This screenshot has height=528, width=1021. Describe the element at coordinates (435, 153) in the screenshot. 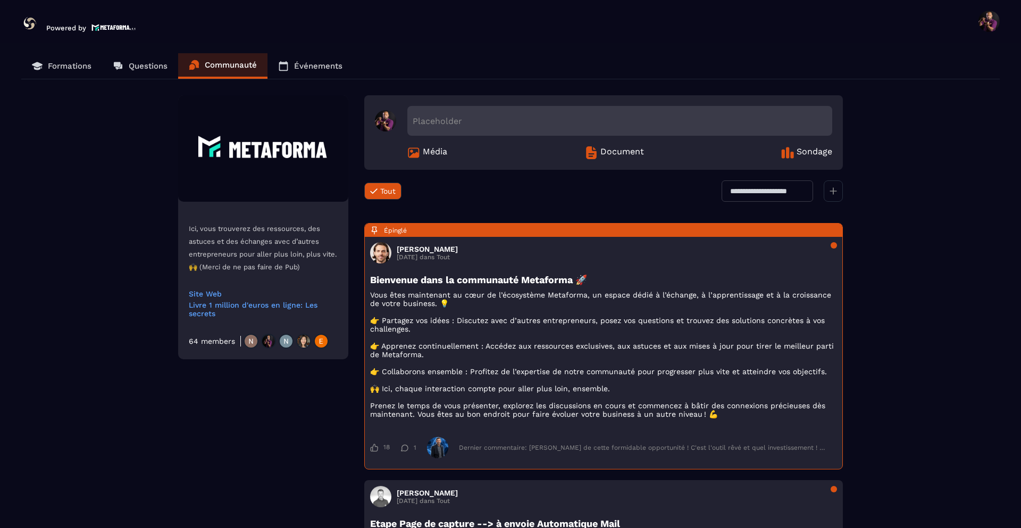

I see `span: Média` at that location.